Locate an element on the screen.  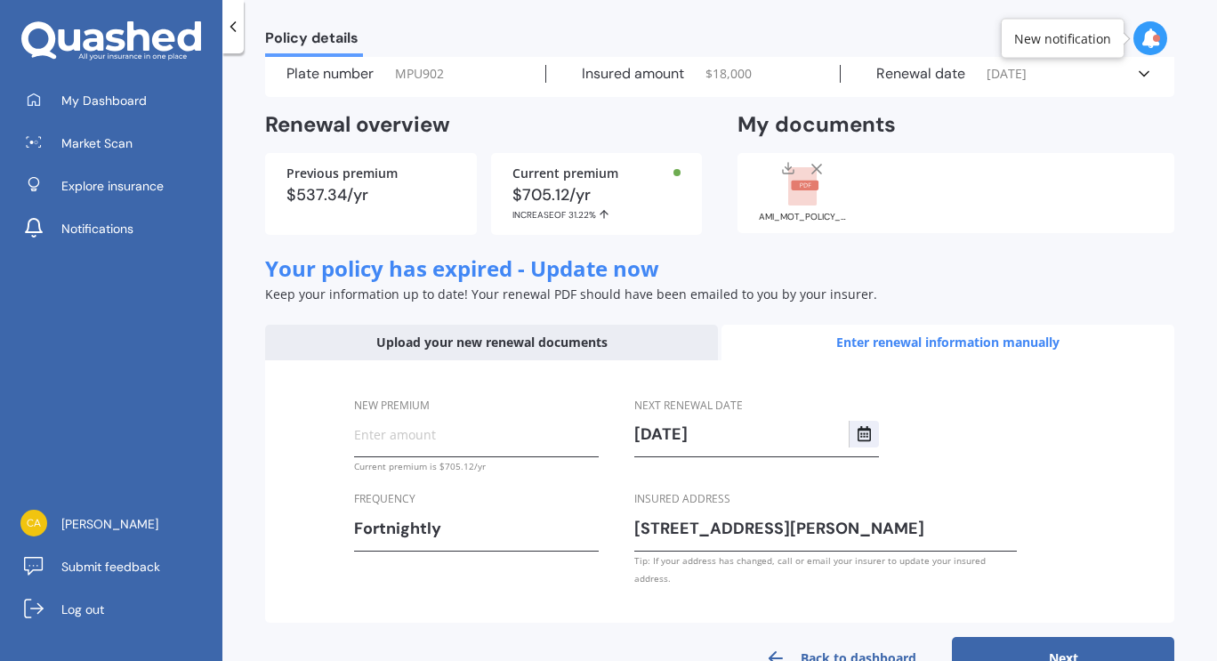
span: Insured address is located at coordinates (683, 498).